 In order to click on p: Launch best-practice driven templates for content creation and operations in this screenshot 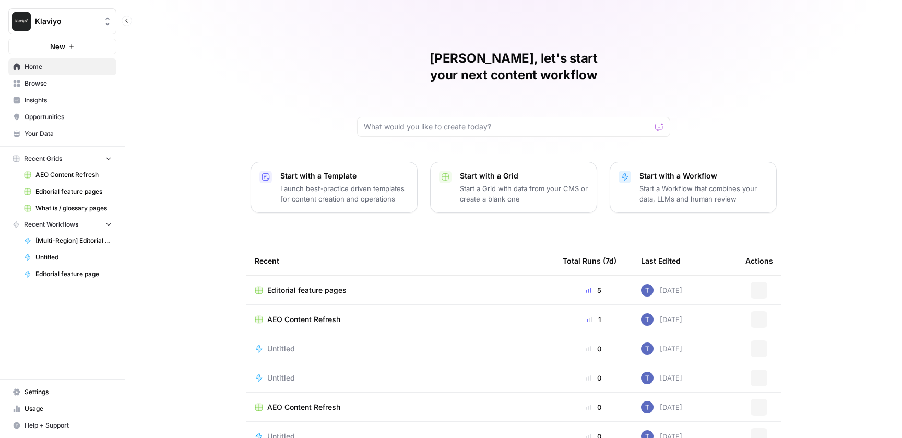, I will do `click(345, 194)`.